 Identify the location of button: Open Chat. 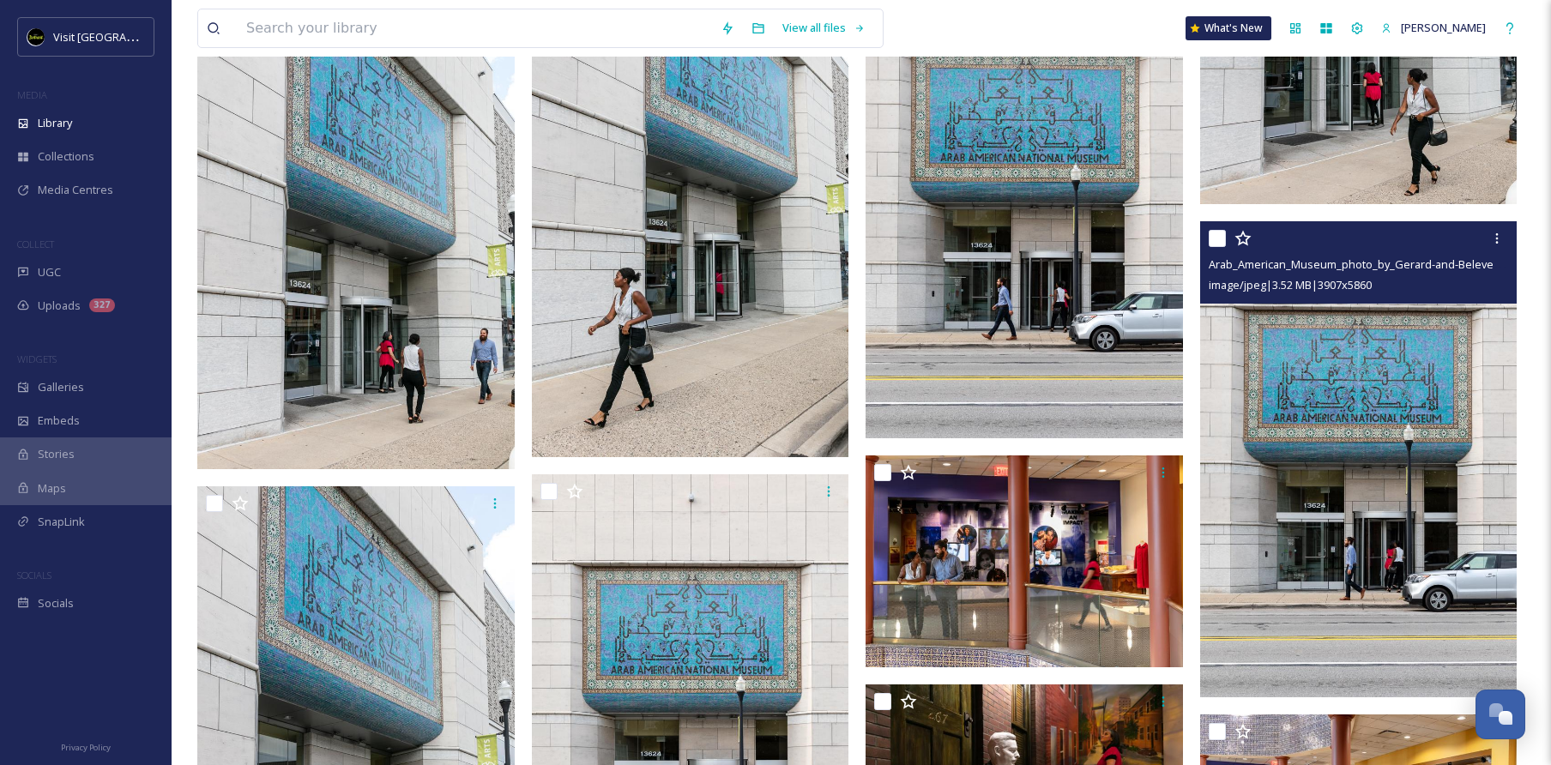
(1500, 714).